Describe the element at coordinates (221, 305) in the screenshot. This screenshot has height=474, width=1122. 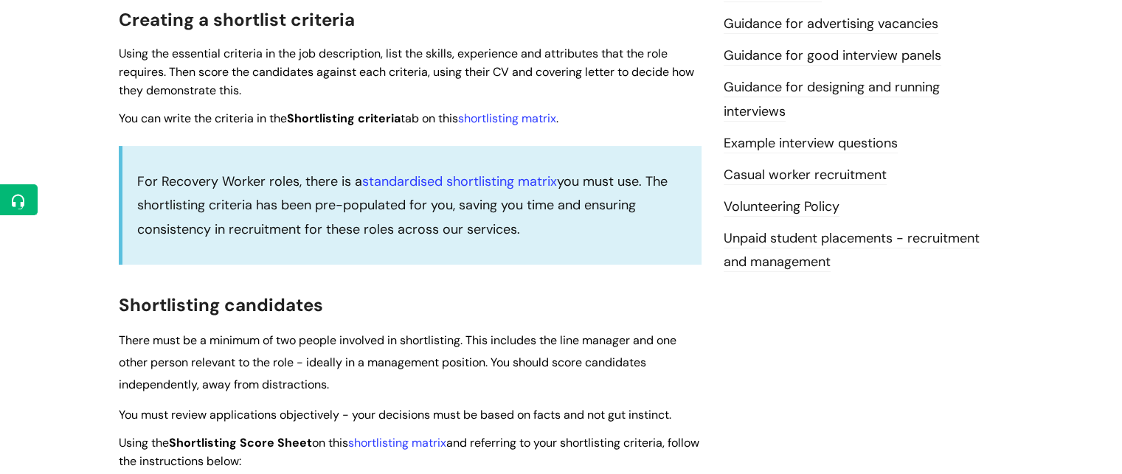
I see `span: Shortlisting candidates` at that location.